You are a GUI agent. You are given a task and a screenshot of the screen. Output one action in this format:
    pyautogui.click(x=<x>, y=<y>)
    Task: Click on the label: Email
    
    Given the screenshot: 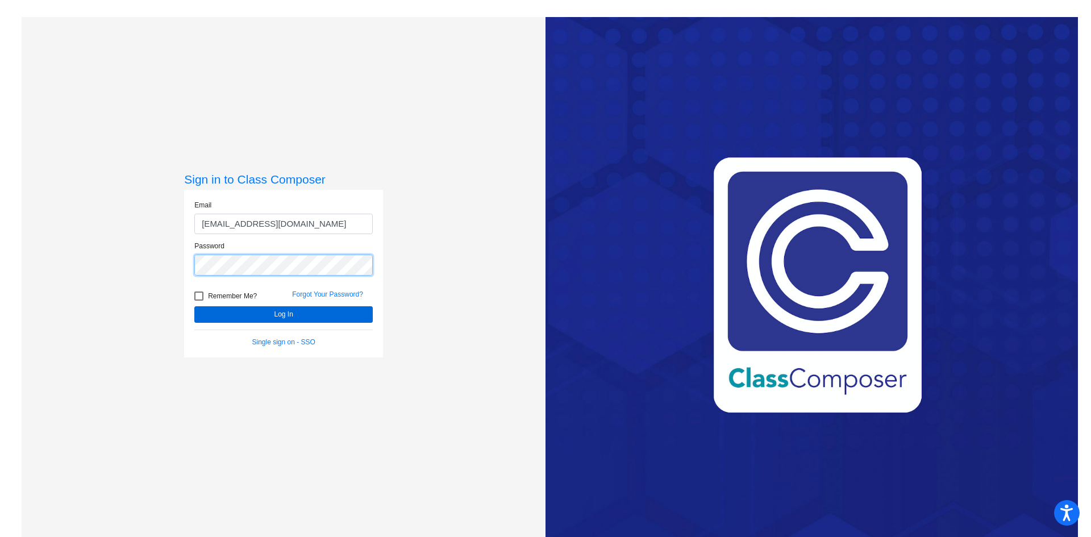 What is the action you would take?
    pyautogui.click(x=203, y=205)
    